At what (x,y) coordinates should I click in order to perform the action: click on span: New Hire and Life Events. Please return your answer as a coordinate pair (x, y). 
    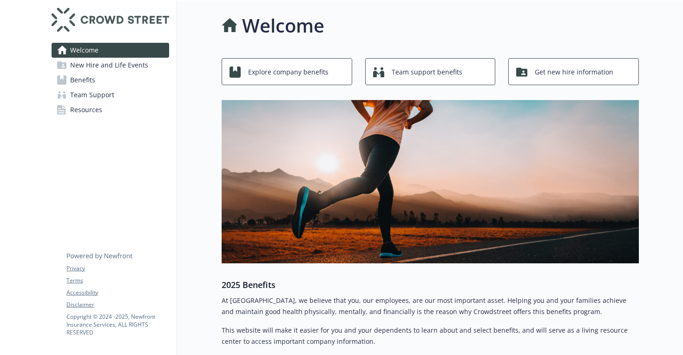
    Looking at the image, I should click on (109, 65).